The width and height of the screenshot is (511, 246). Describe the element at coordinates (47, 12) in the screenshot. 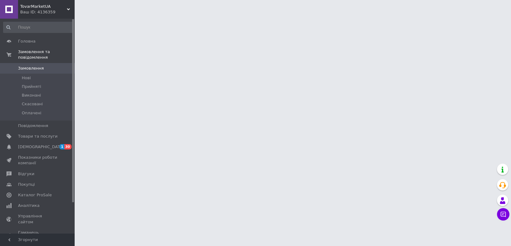

I see `div: Ваш ID: 4136359` at that location.